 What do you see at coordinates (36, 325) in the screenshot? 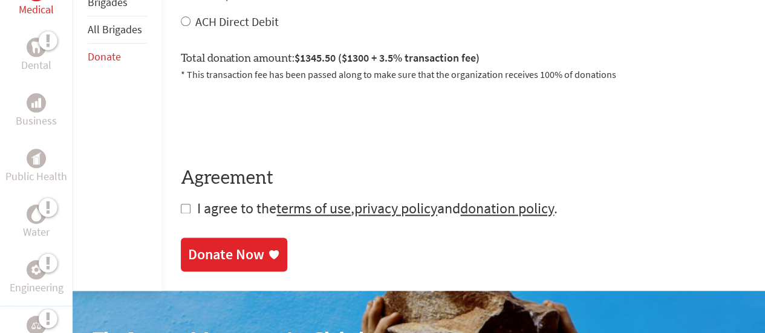
I see `img: Legal Empowerment` at bounding box center [36, 325].